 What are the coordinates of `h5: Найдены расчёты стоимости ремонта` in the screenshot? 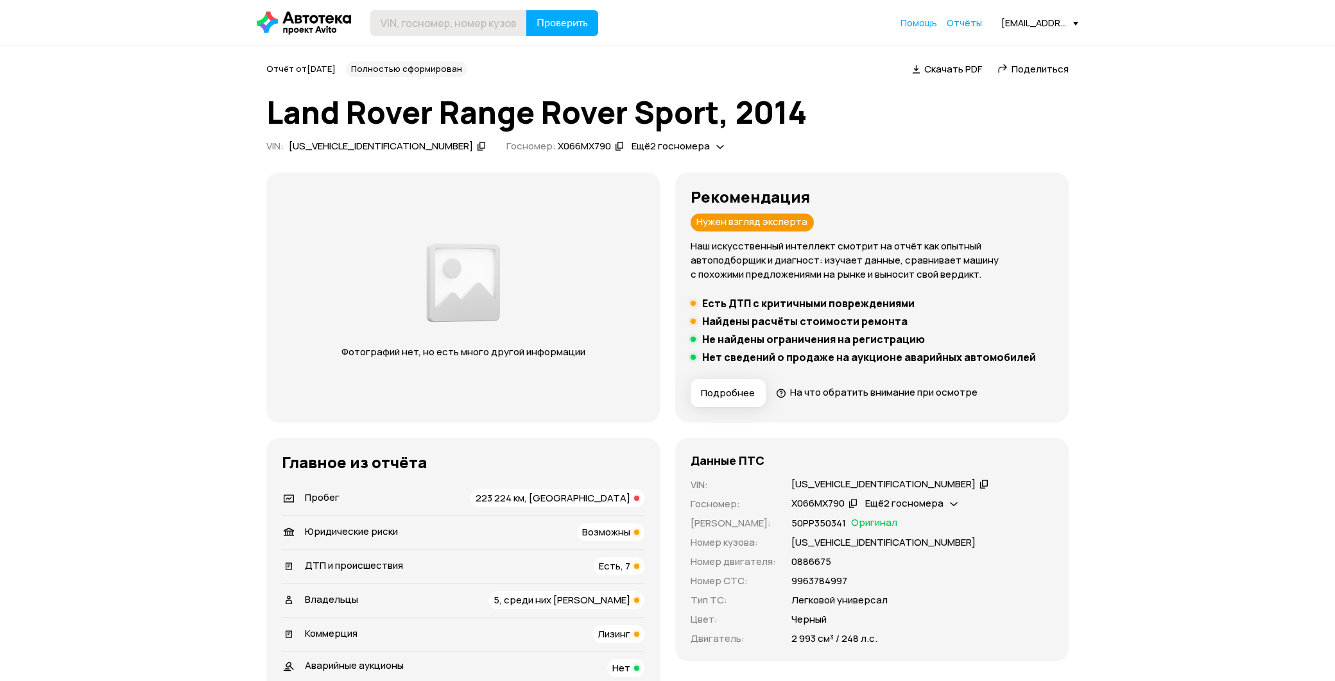 It's located at (805, 321).